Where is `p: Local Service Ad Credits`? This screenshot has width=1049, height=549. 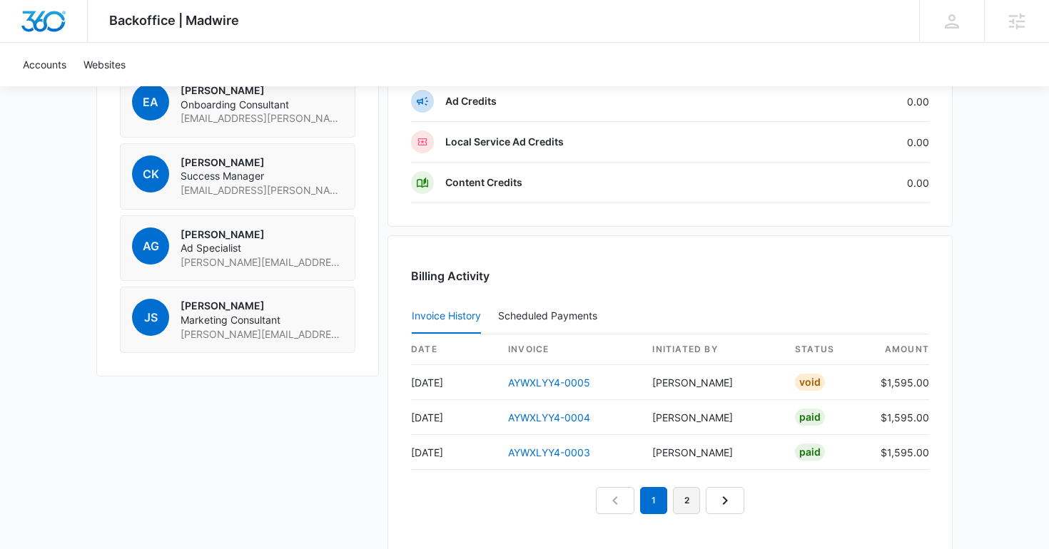
p: Local Service Ad Credits is located at coordinates (504, 142).